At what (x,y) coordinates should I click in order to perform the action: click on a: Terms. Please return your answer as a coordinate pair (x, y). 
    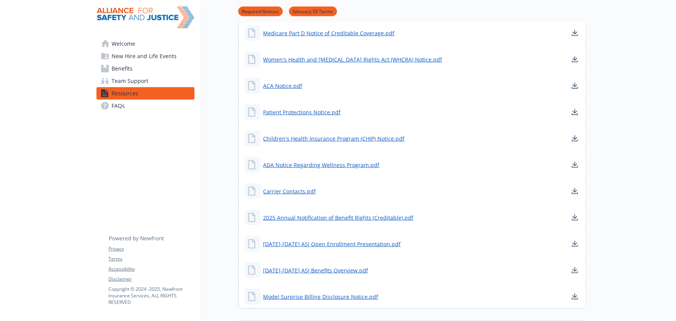
    Looking at the image, I should click on (151, 259).